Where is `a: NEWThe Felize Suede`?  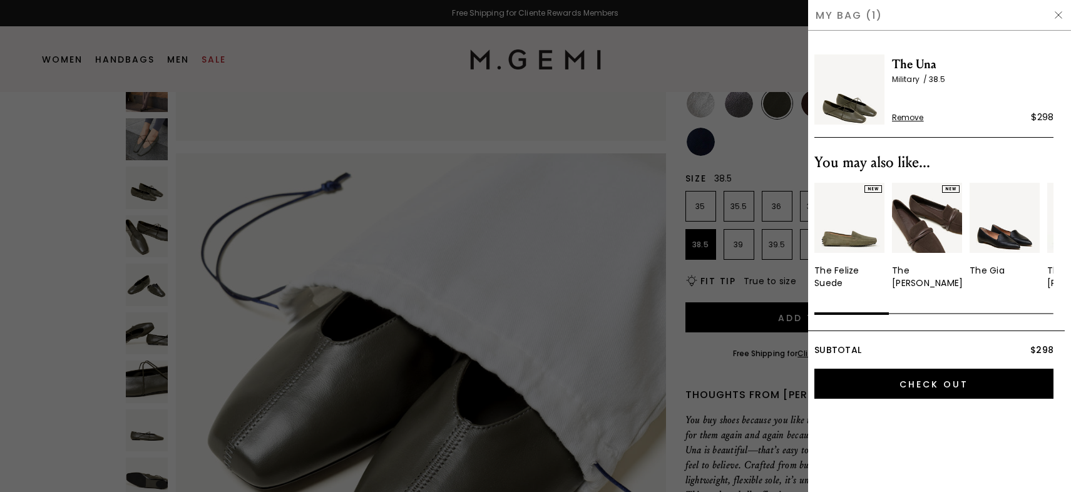
a: NEWThe Felize Suede is located at coordinates (849, 236).